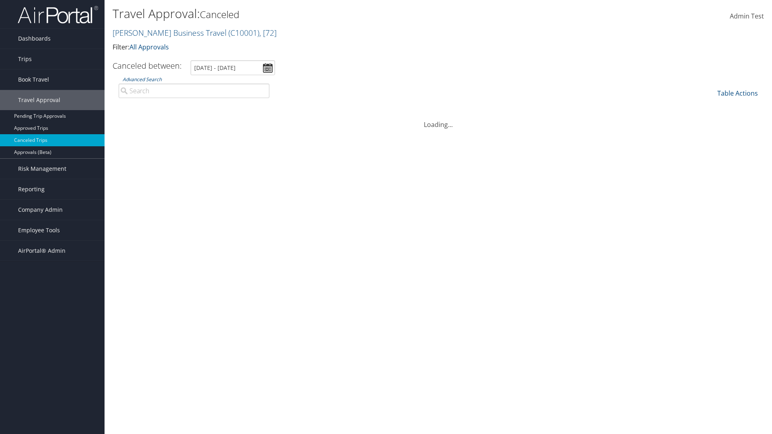  What do you see at coordinates (220, 14) in the screenshot?
I see `small: Canceled` at bounding box center [220, 14].